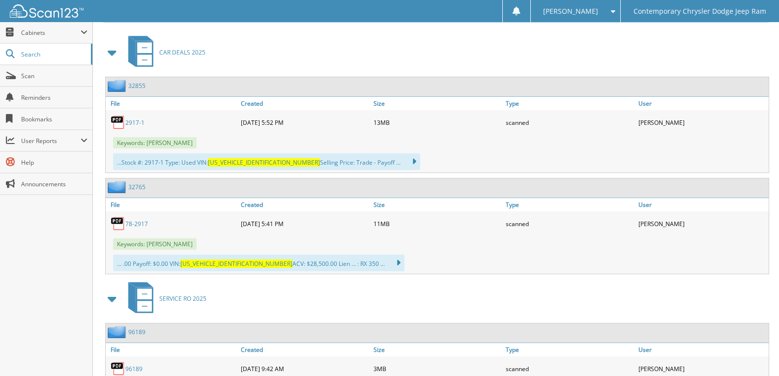  Describe the element at coordinates (137, 187) in the screenshot. I see `a: 32765` at that location.